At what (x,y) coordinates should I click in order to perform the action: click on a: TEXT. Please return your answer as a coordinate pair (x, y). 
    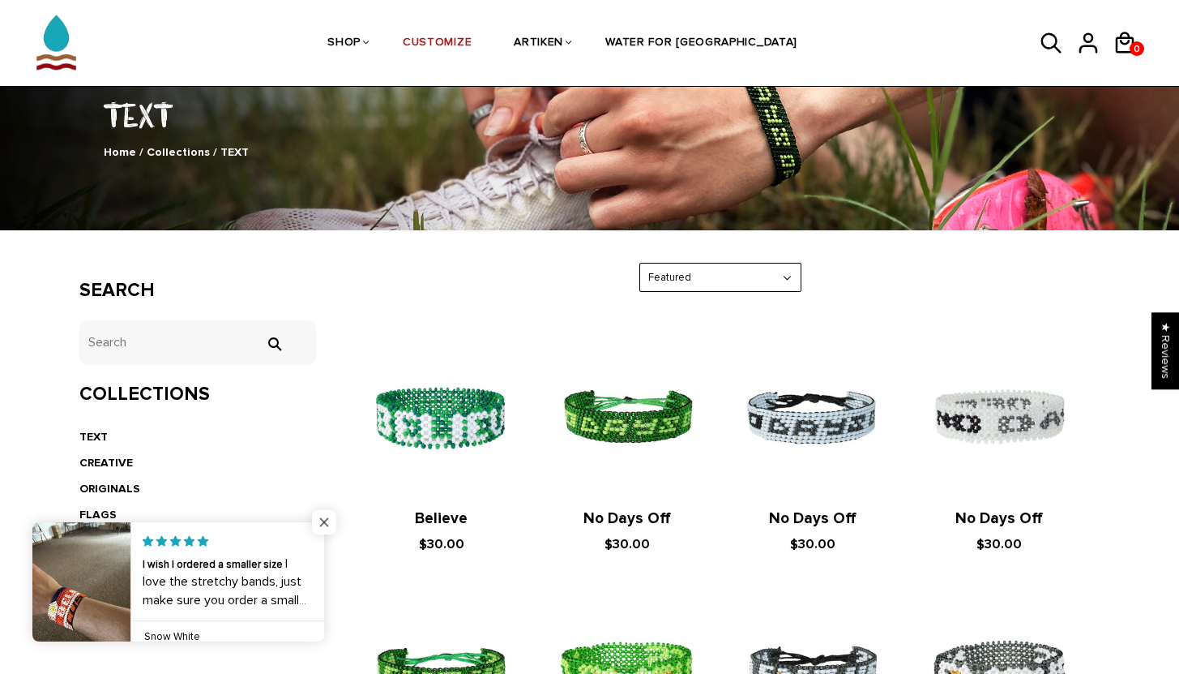
    Looking at the image, I should click on (93, 436).